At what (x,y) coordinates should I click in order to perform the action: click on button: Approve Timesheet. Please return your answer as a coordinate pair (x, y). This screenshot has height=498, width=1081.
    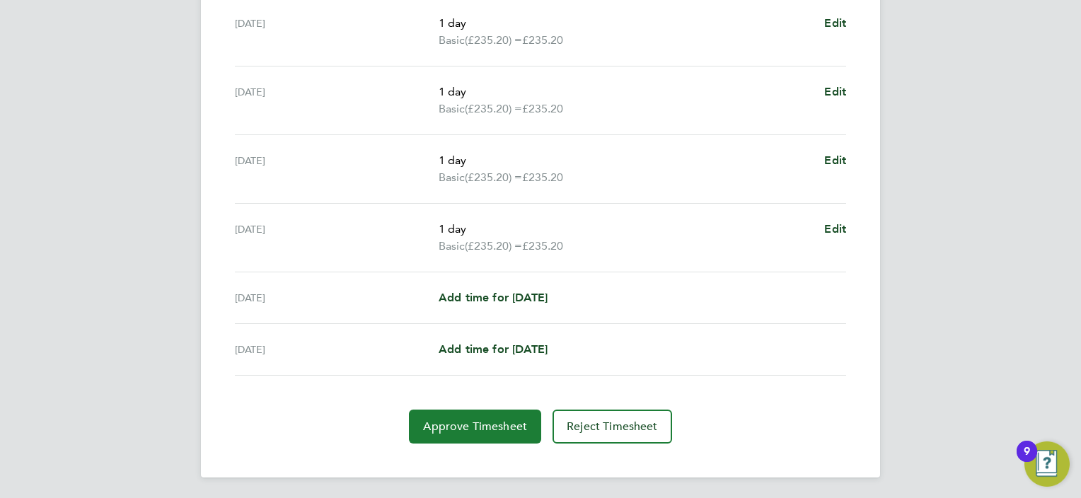
    Looking at the image, I should click on (475, 427).